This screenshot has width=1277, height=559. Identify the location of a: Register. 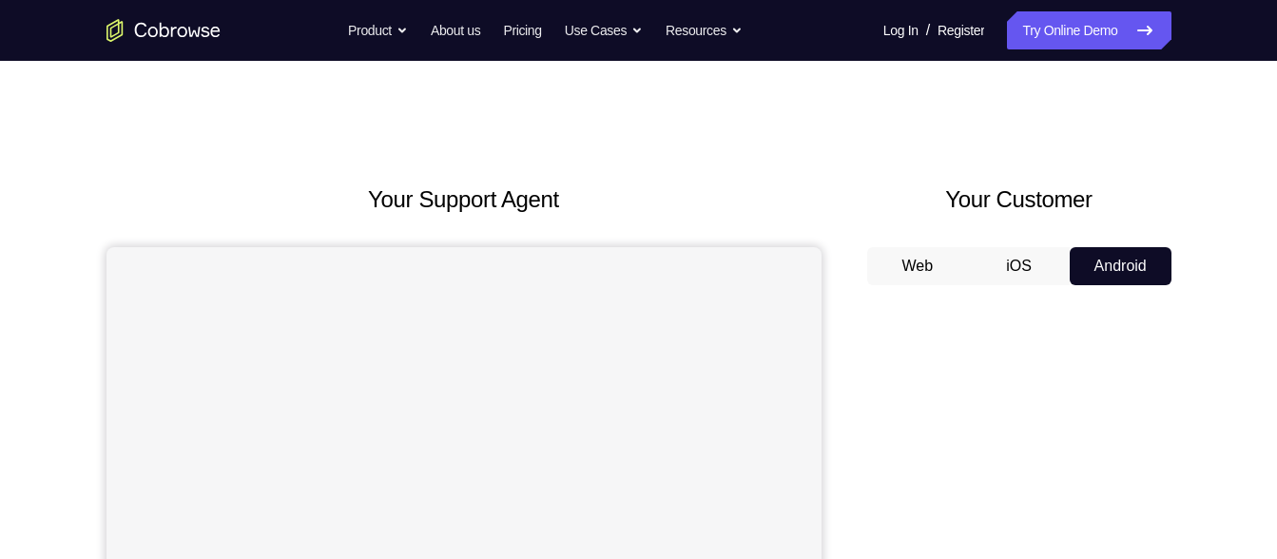
(961, 30).